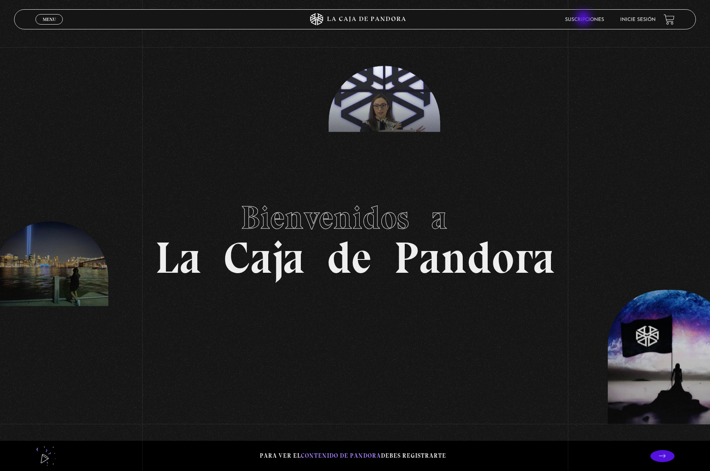 The image size is (710, 471). Describe the element at coordinates (341, 455) in the screenshot. I see `span: contenido de Pandora` at that location.